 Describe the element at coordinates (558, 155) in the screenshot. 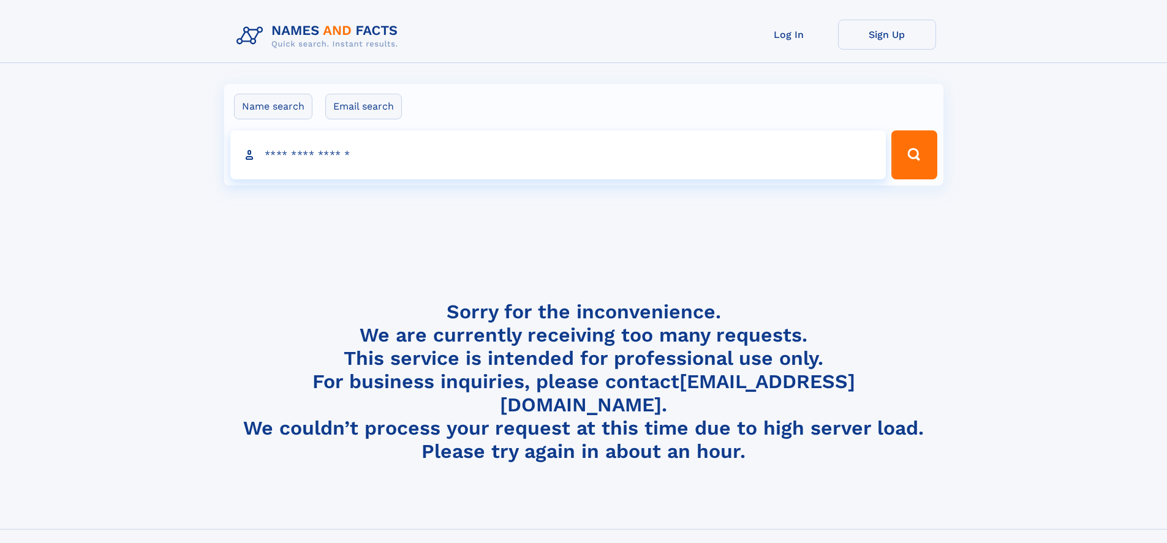

I see `input: search input` at that location.